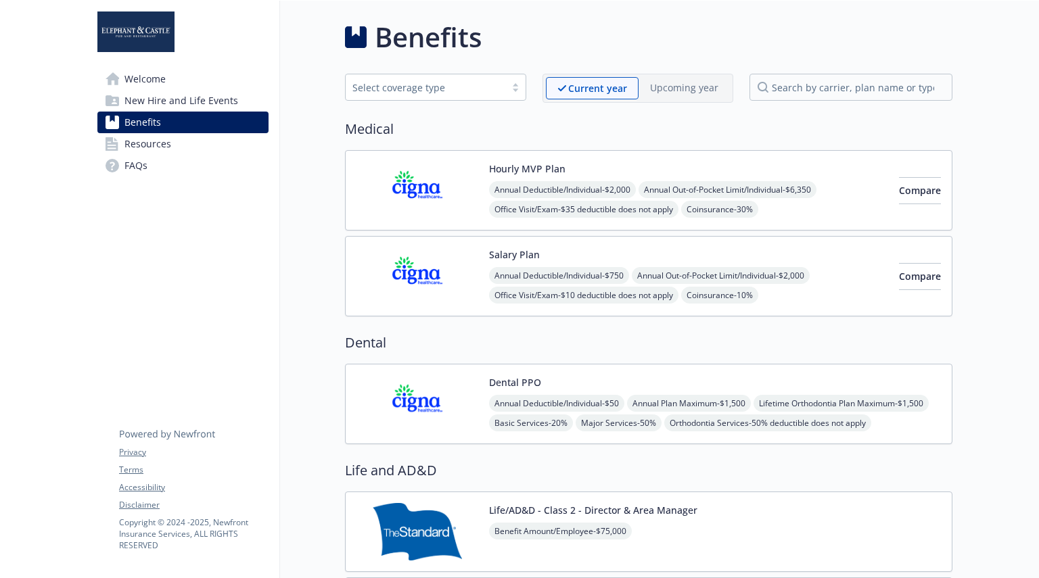  I want to click on h2: Life and AD&D, so click(648, 471).